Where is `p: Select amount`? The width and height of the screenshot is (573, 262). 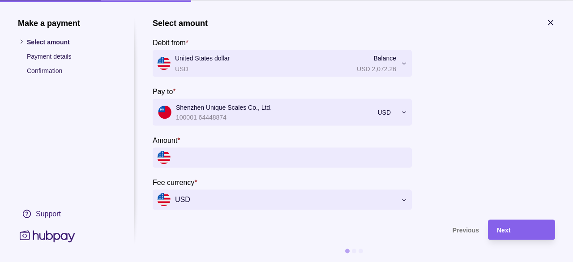 p: Select amount is located at coordinates (72, 42).